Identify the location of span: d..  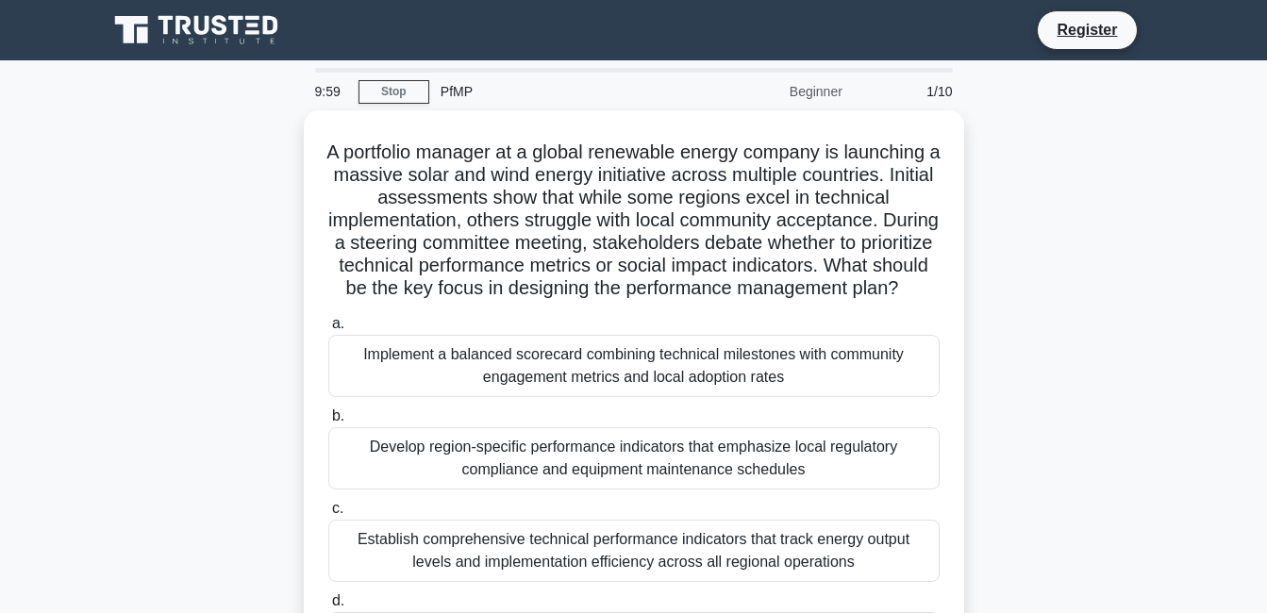
(338, 600).